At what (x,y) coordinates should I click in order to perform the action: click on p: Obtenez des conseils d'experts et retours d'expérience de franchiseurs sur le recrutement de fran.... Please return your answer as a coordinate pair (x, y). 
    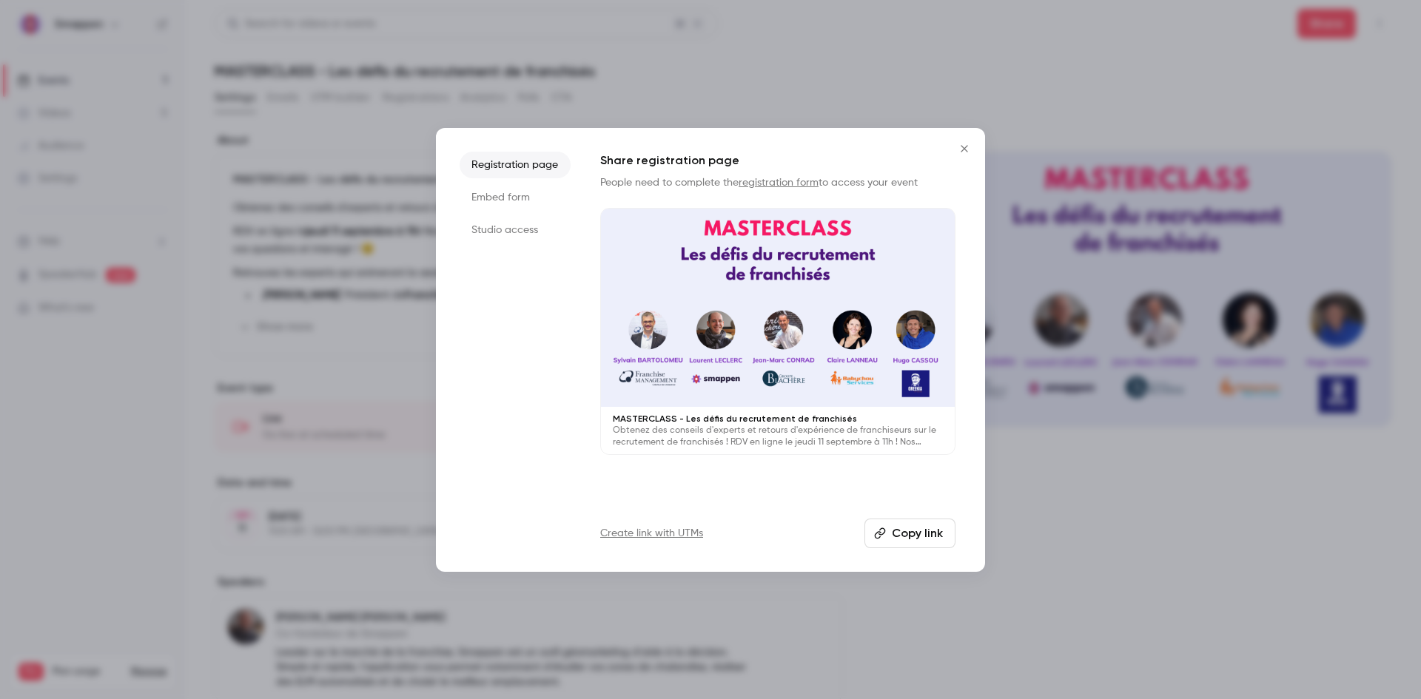
    Looking at the image, I should click on (778, 437).